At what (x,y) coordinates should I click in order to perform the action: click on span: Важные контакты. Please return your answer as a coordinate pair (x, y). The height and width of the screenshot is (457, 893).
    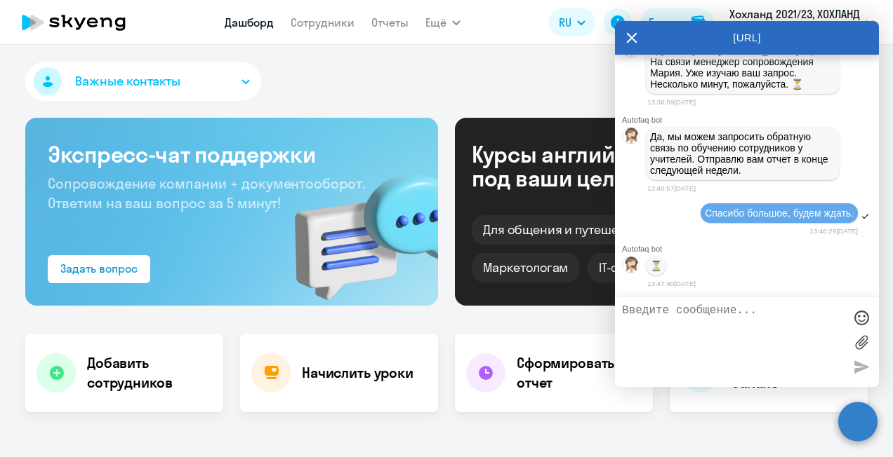
    Looking at the image, I should click on (128, 81).